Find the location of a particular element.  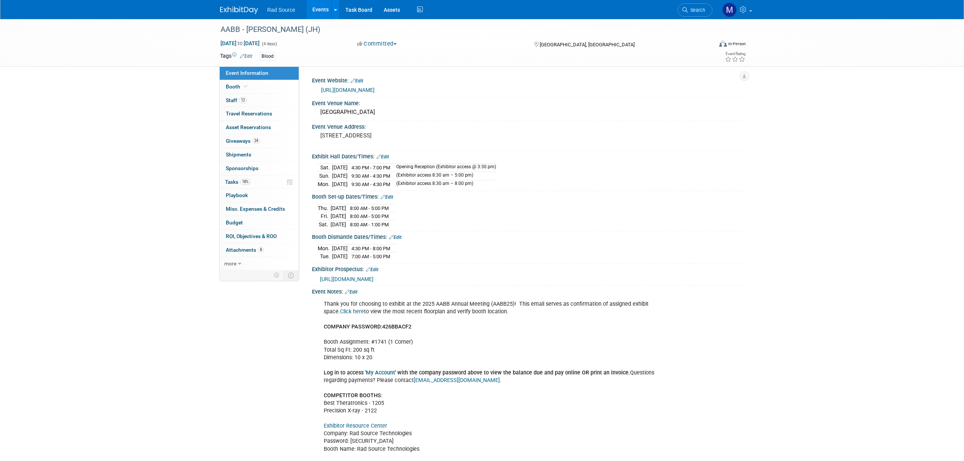

img: Format-Inperson.png is located at coordinates (723, 44).